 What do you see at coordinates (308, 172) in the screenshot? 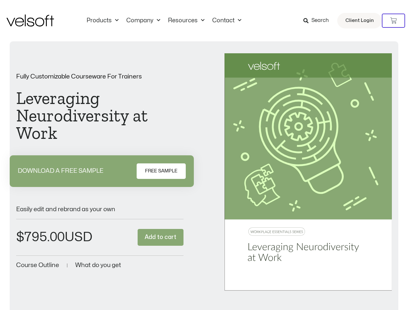
I see `img: Second Product Image` at bounding box center [308, 172].